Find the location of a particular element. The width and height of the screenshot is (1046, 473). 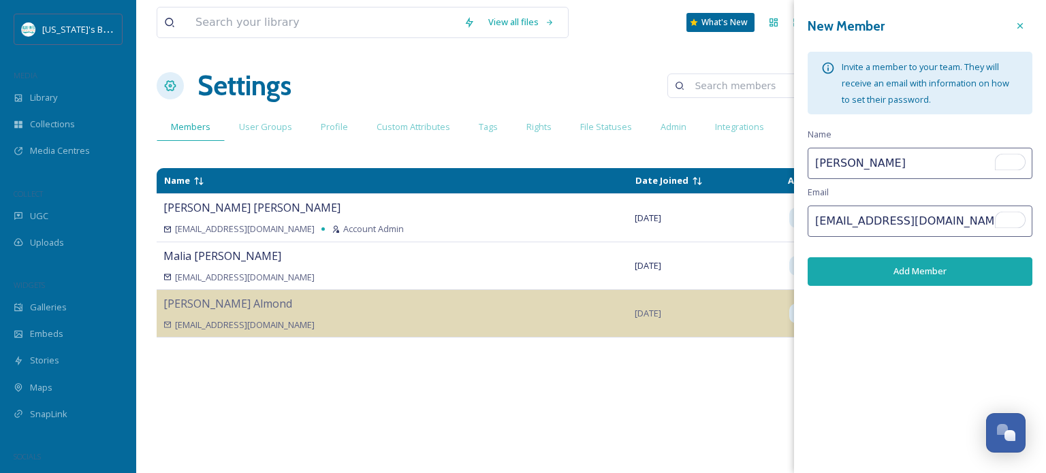

span: MEDIA is located at coordinates (25, 75).